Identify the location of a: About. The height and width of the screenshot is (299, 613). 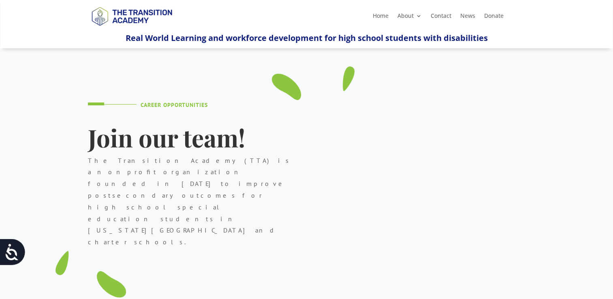
(410, 17).